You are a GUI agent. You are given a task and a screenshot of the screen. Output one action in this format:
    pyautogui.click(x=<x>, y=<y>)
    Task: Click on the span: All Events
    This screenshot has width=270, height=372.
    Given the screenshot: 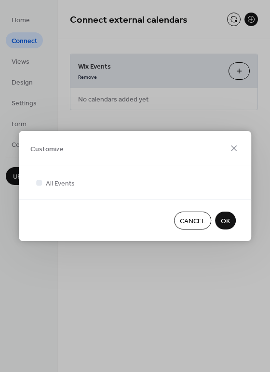 What is the action you would take?
    pyautogui.click(x=60, y=183)
    